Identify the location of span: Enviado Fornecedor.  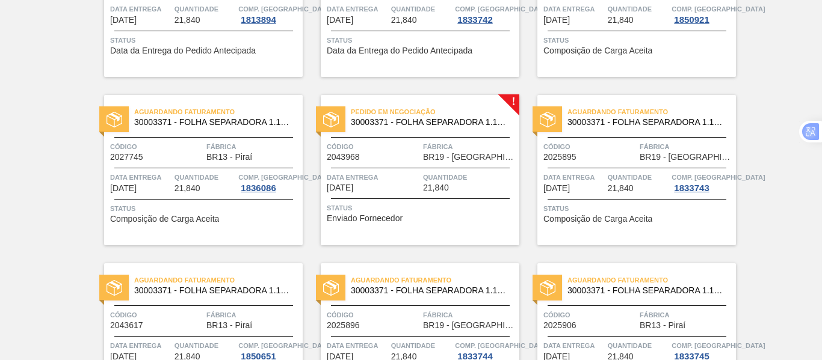
(365, 218).